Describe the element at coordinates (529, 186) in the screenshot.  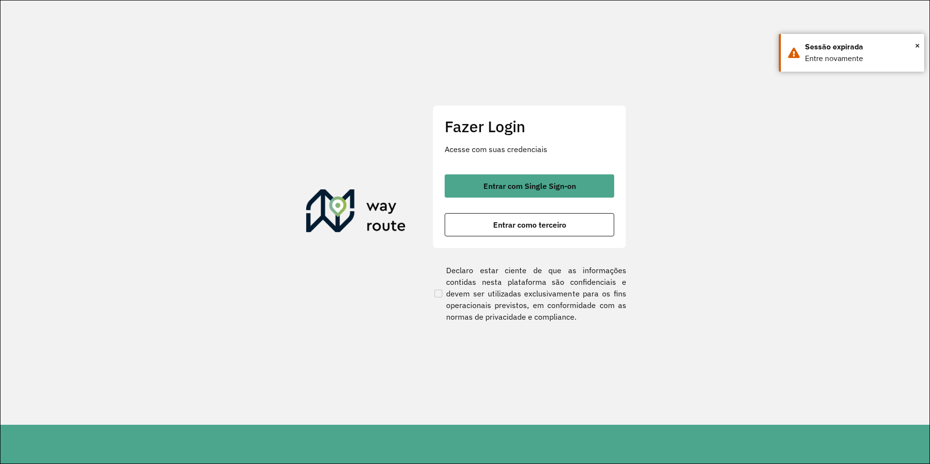
I see `span: Entrar com Single Sign-on` at that location.